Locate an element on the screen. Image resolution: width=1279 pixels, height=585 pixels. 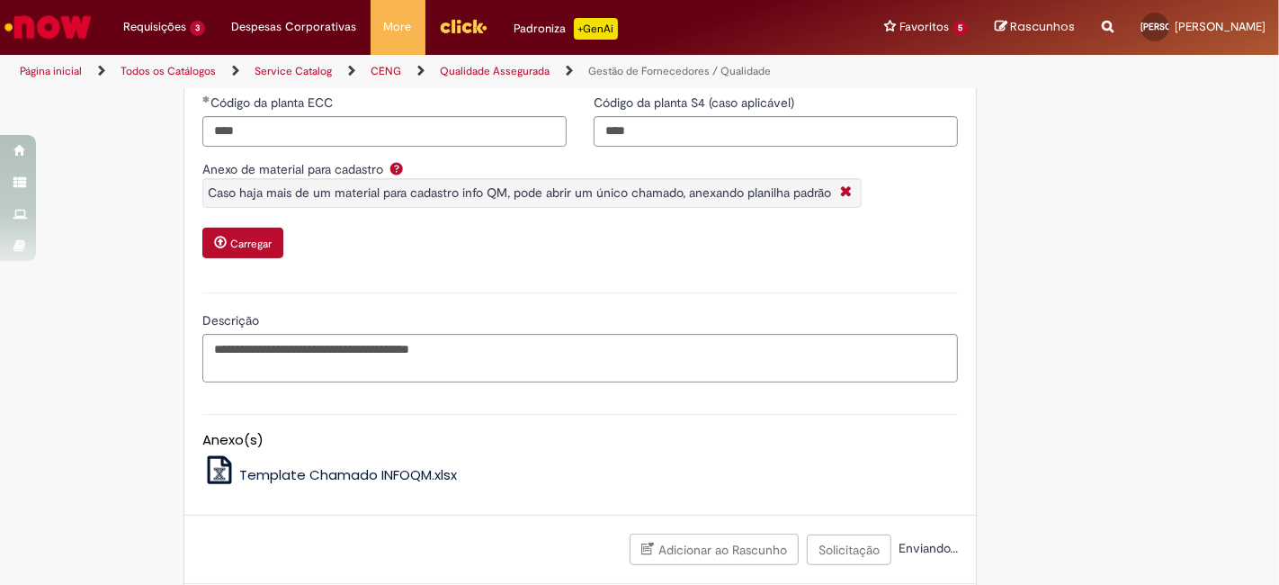
p: +GenAi is located at coordinates (595, 29).